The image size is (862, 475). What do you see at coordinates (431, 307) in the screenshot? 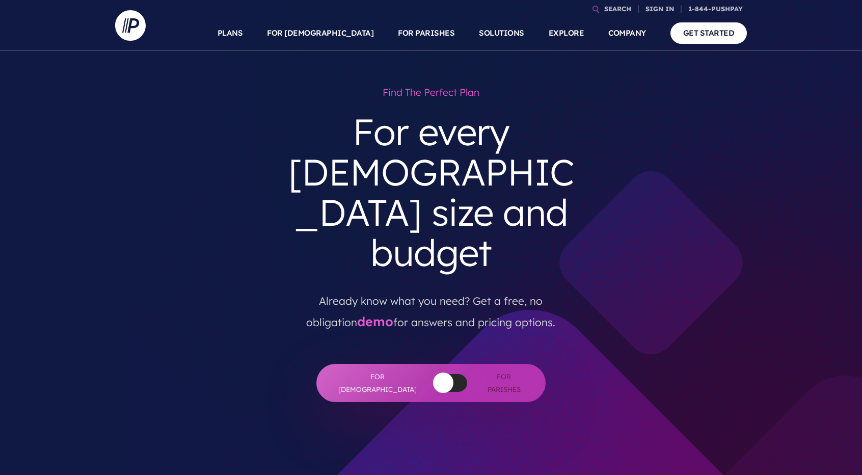
I see `p: Already know what you need? Get a free, no obligation for answers and pricing options.` at bounding box center [431, 307].